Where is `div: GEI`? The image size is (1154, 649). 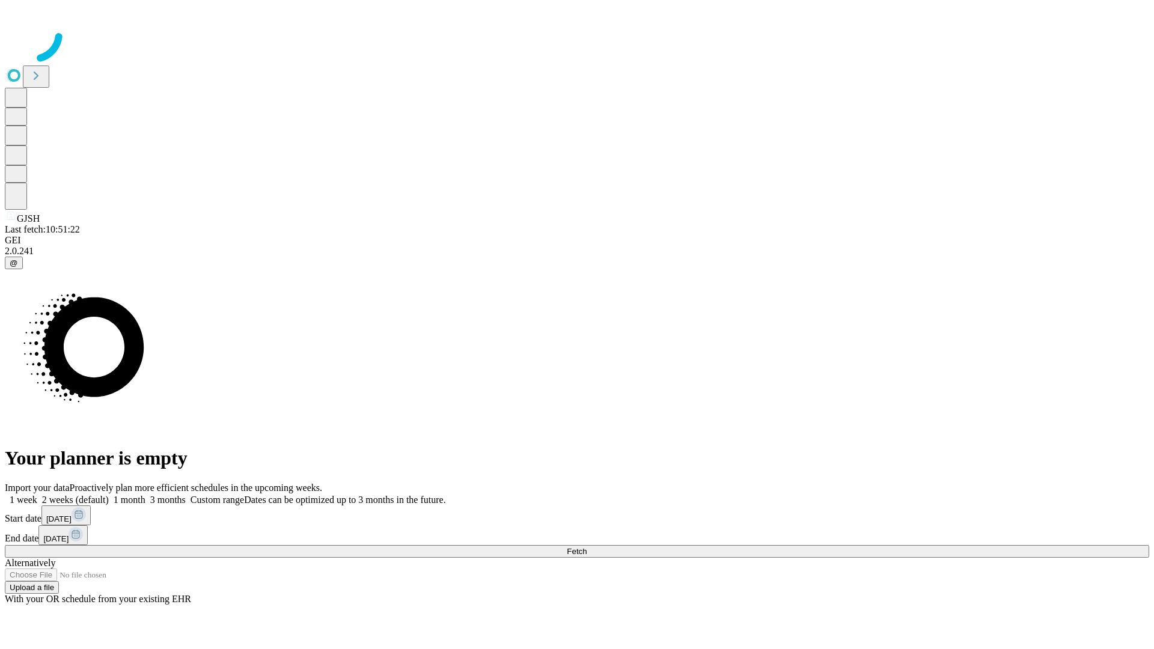
div: GEI is located at coordinates (577, 240).